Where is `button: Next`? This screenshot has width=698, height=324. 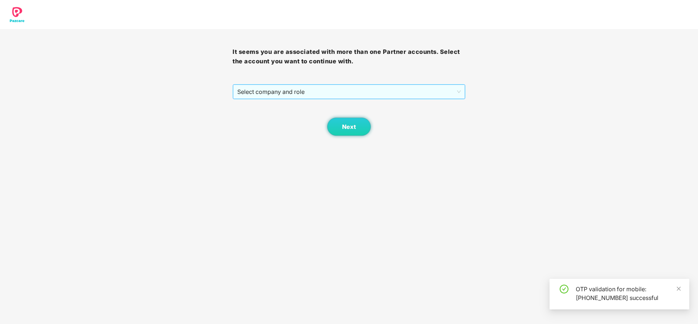 button: Next is located at coordinates (349, 127).